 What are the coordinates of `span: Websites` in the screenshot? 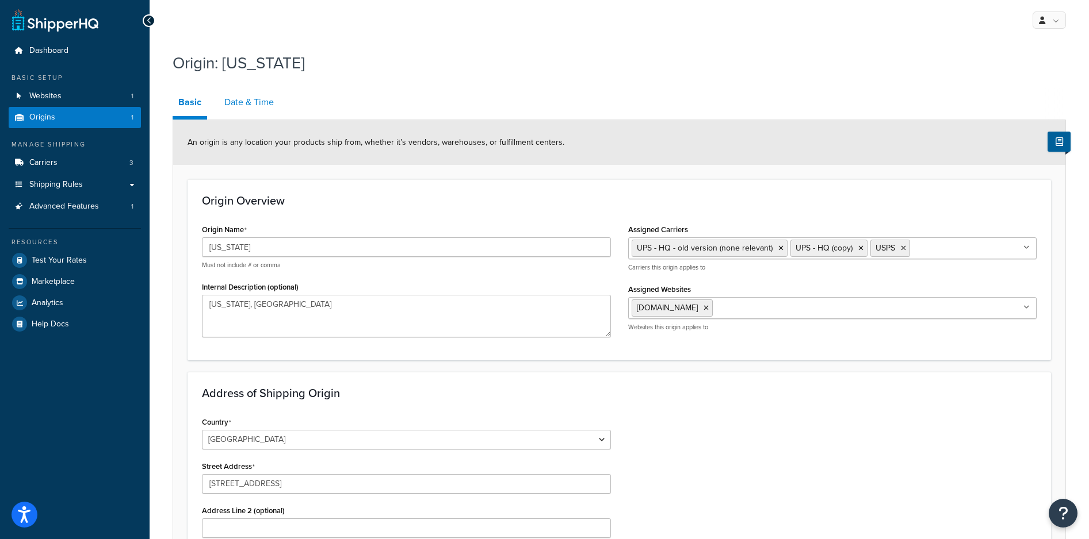 It's located at (45, 96).